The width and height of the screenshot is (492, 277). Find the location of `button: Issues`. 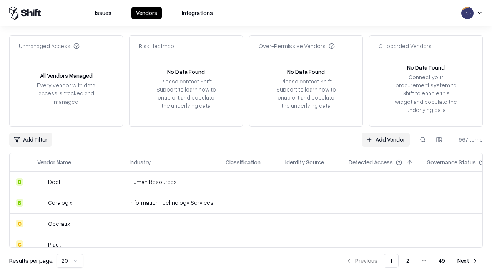

button: Issues is located at coordinates (103, 13).